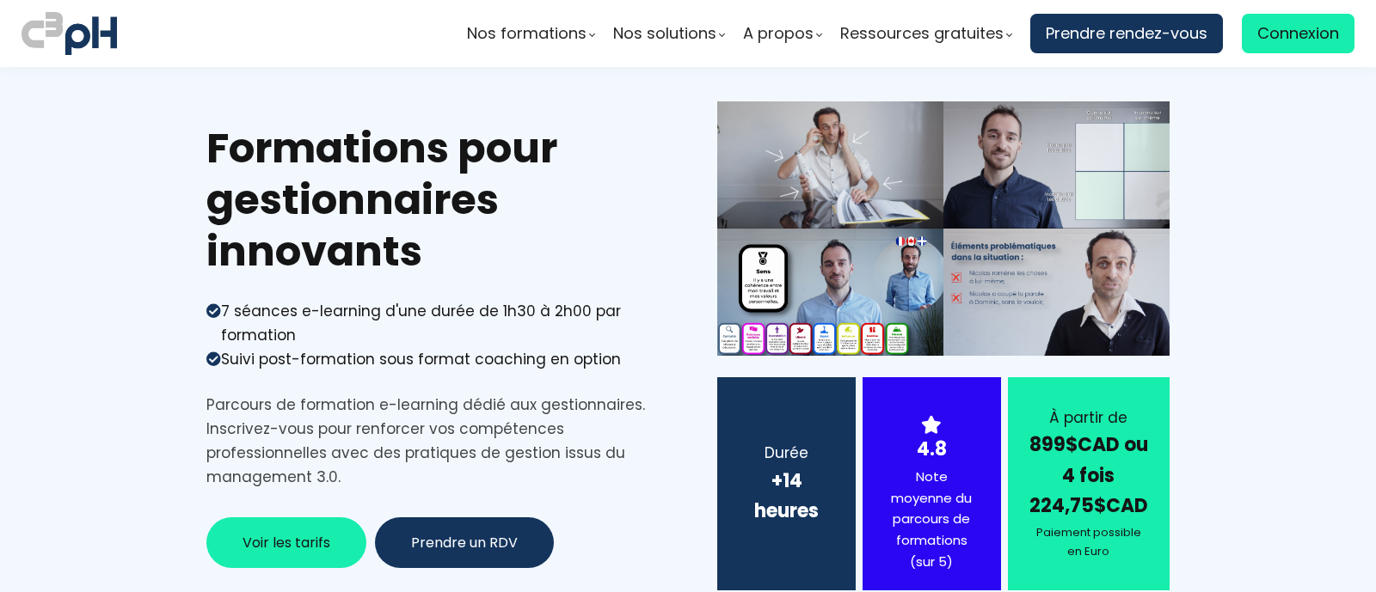  What do you see at coordinates (786, 453) in the screenshot?
I see `div: Durée` at bounding box center [786, 453].